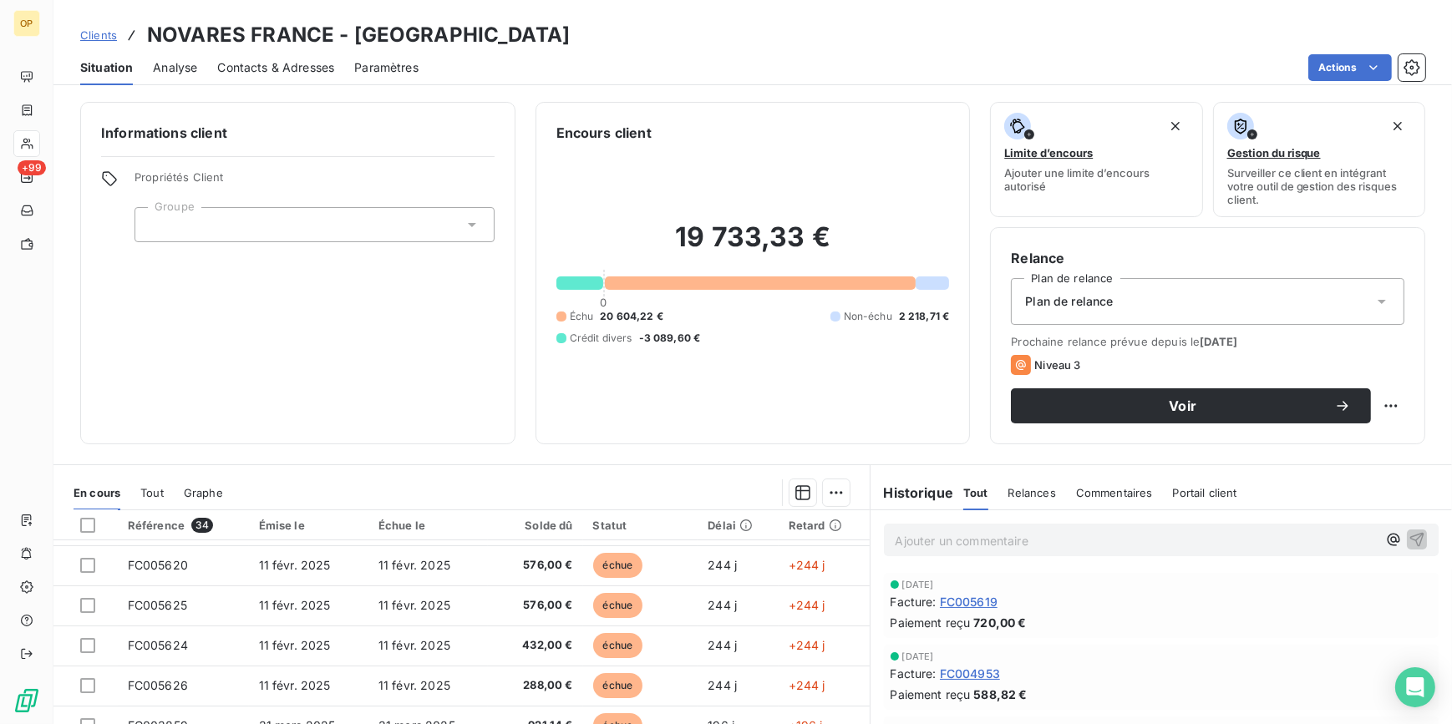 This screenshot has height=724, width=1452. What do you see at coordinates (276, 68) in the screenshot?
I see `span: Contacts & Adresses` at bounding box center [276, 68].